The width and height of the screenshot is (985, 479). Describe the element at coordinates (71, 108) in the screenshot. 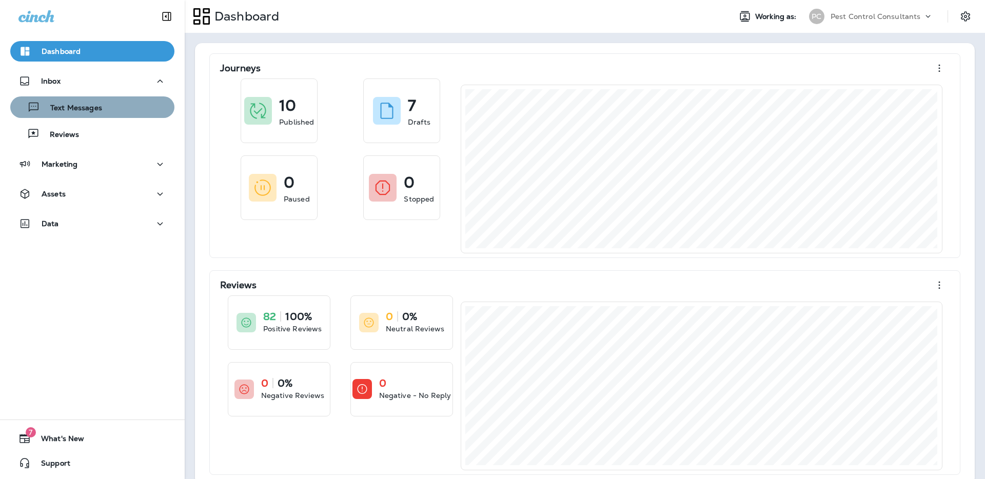

I see `p: Text Messages` at that location.